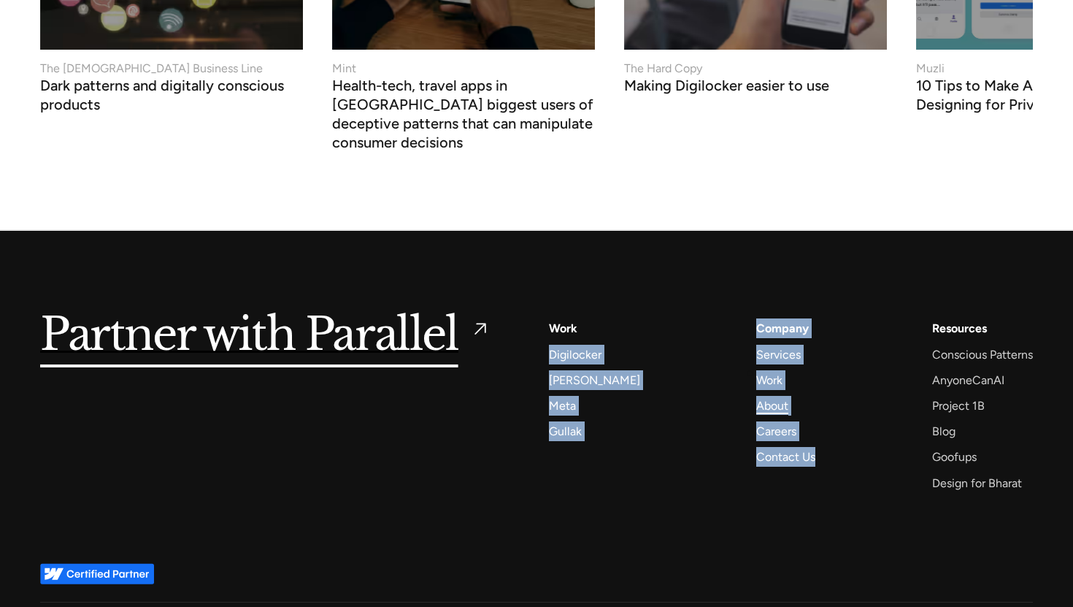 The width and height of the screenshot is (1073, 607). What do you see at coordinates (958, 405) in the screenshot?
I see `div: Project 1B` at bounding box center [958, 405].